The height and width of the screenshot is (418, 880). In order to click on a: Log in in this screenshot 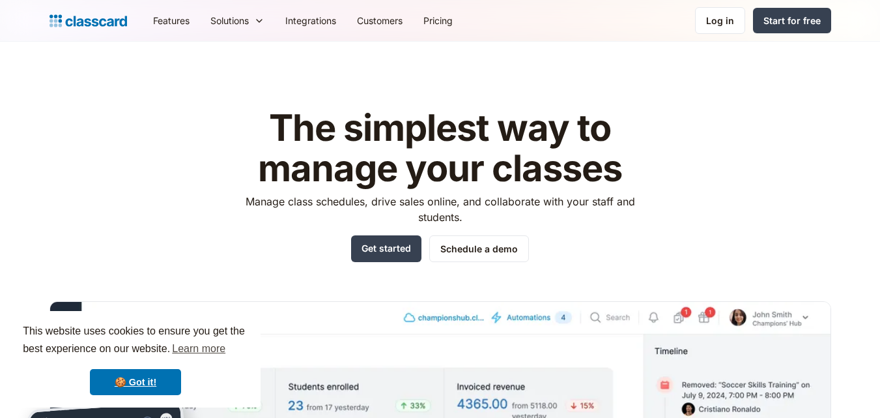, I will do `click(720, 20)`.